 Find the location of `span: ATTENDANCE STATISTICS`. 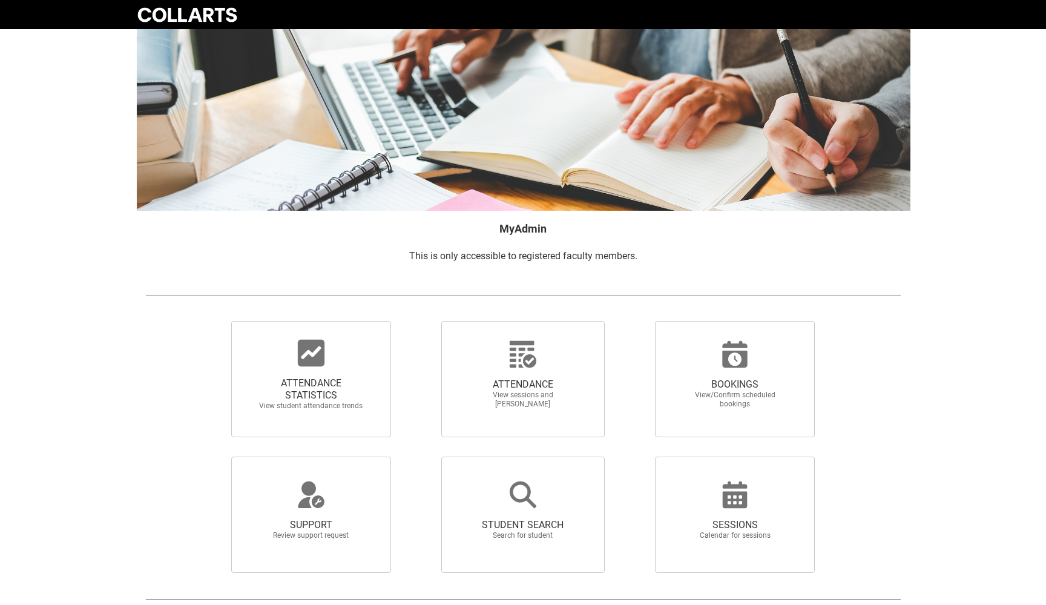

span: ATTENDANCE STATISTICS is located at coordinates (311, 389).